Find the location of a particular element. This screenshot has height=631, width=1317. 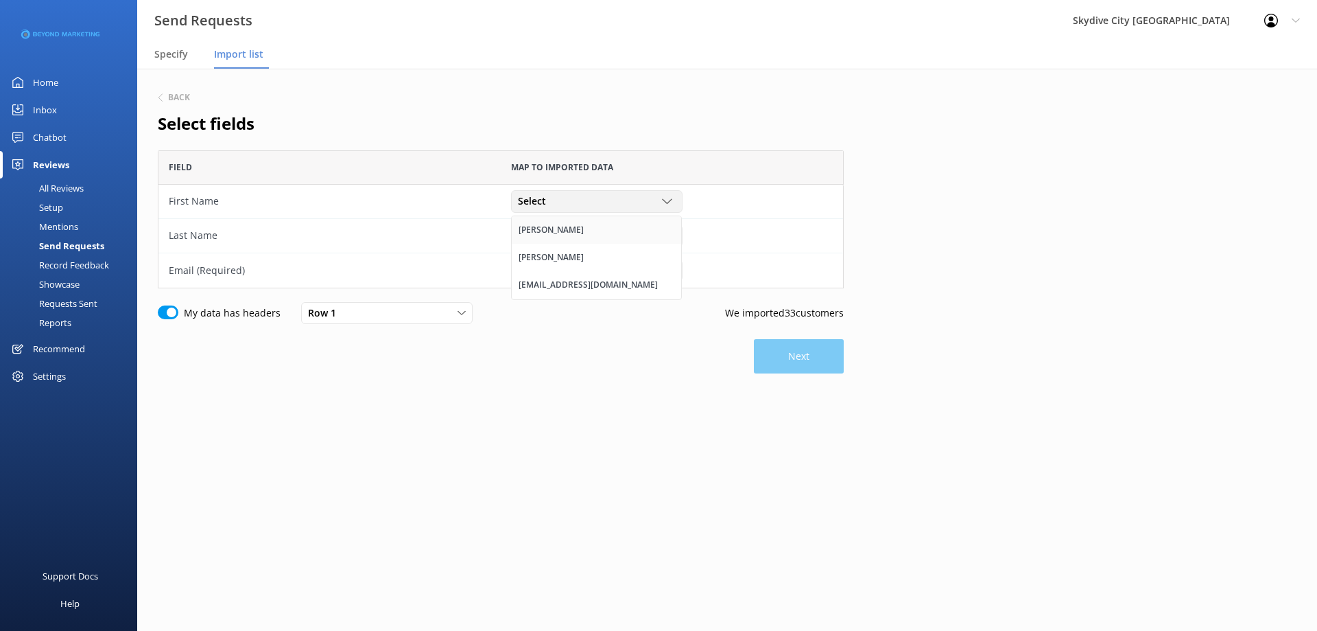

span: Row 1 is located at coordinates (326, 313).